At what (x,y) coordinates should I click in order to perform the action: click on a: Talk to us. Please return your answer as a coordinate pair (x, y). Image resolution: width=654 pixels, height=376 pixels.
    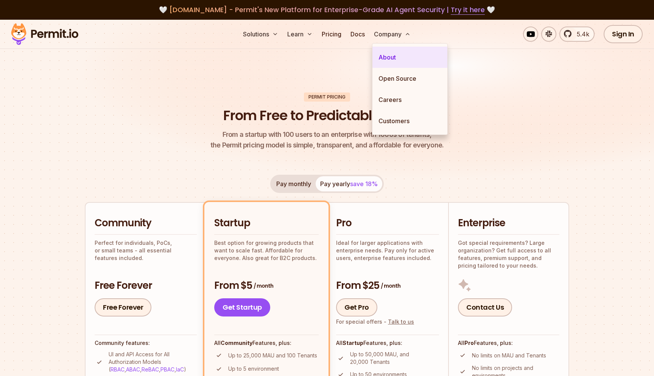
    Looking at the image, I should click on (401, 321).